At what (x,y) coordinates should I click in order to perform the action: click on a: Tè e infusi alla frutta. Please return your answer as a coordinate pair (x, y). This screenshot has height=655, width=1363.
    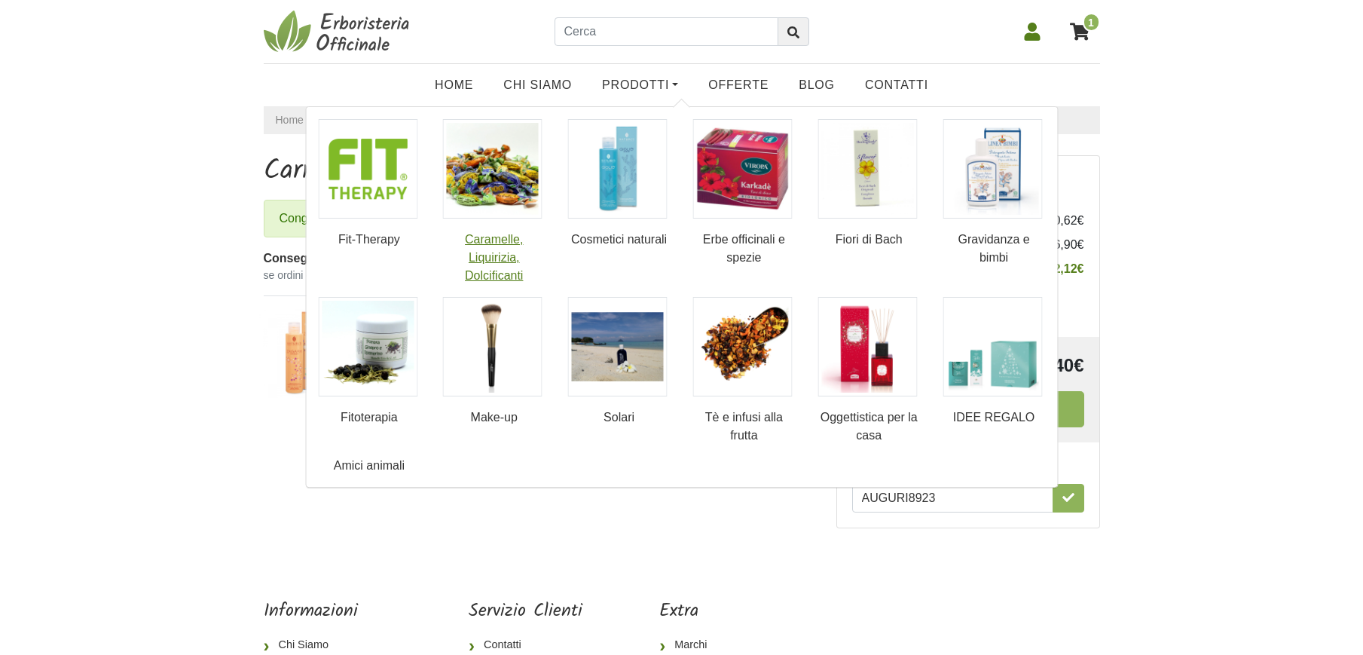
    Looking at the image, I should click on (744, 371).